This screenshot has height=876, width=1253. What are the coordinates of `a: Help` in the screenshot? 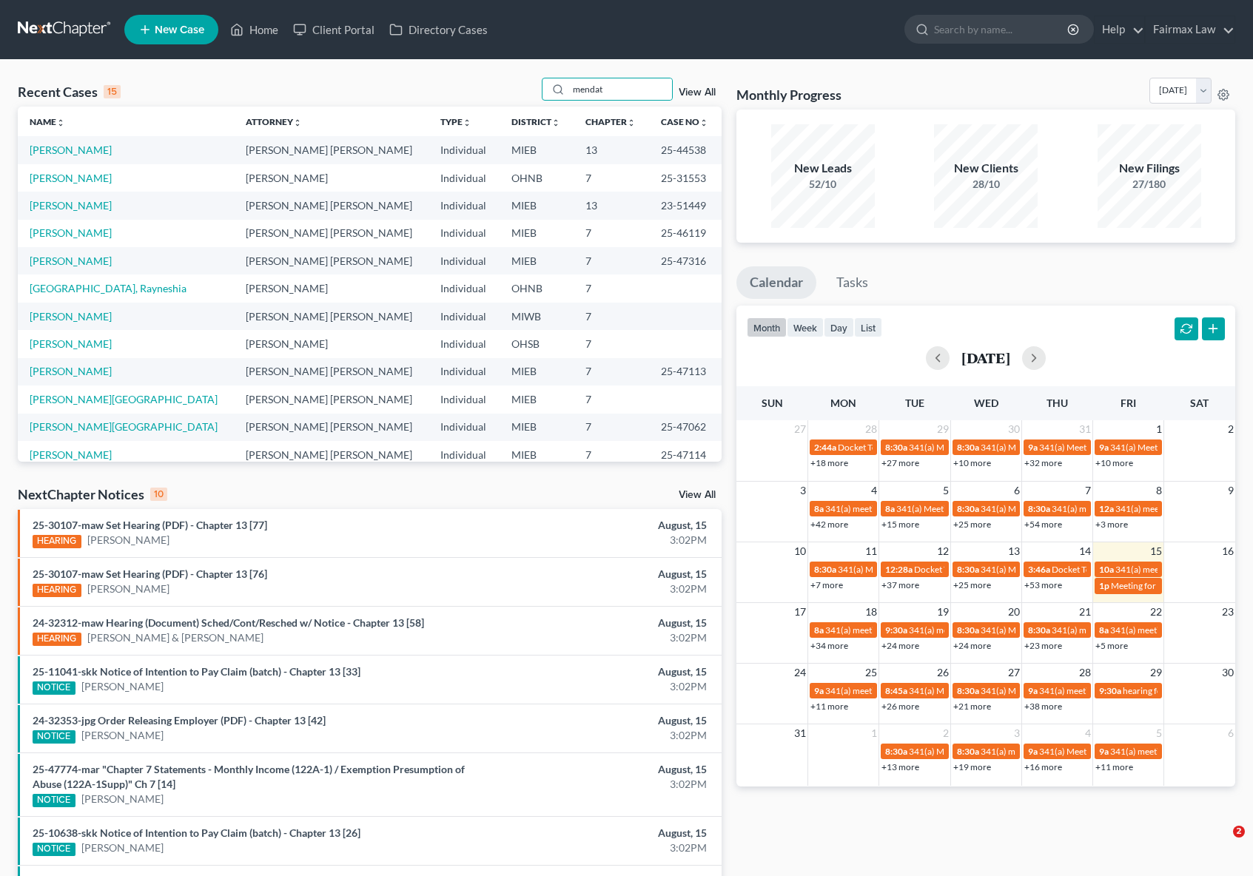 It's located at (1119, 30).